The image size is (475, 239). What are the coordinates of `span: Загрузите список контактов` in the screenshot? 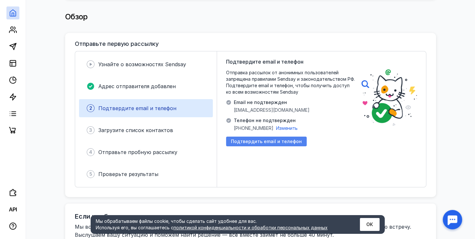 It's located at (136, 130).